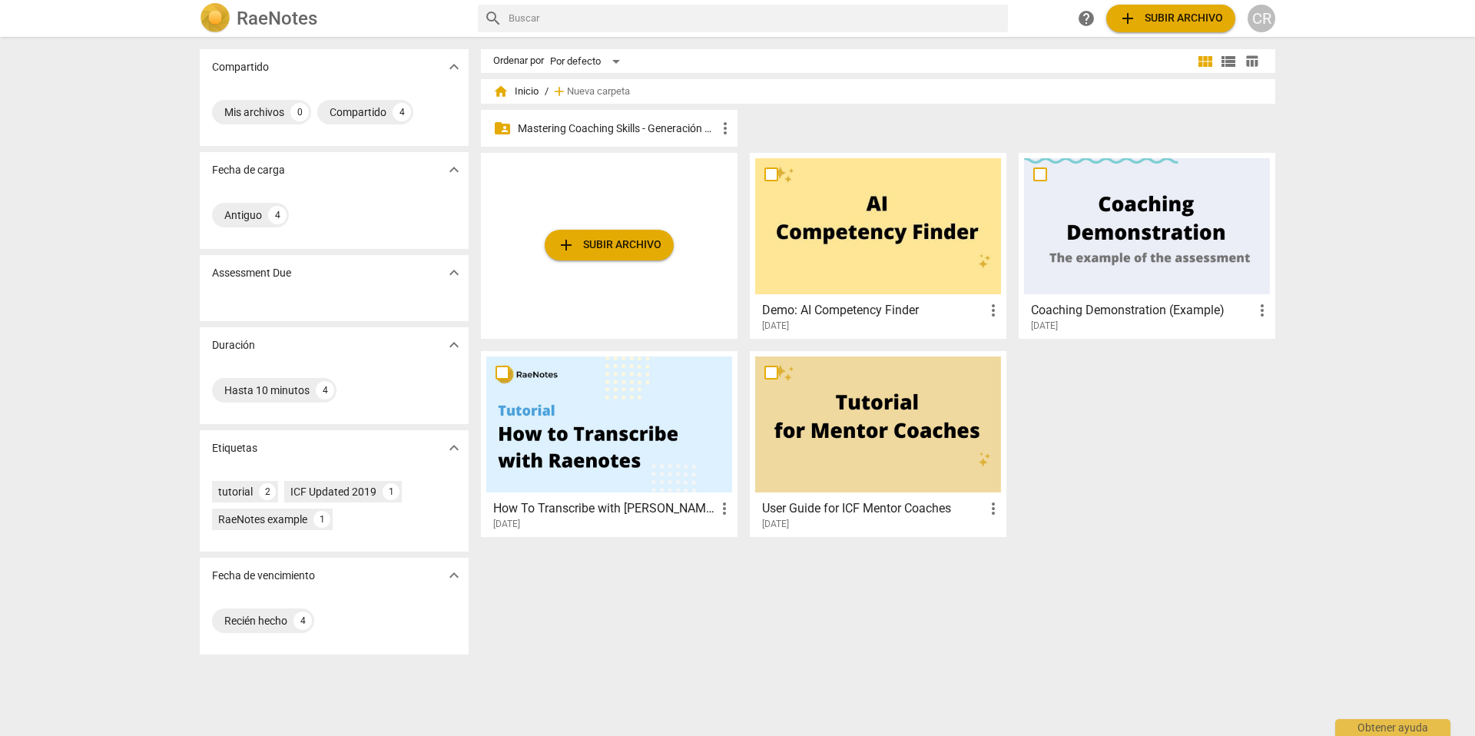  What do you see at coordinates (263, 575) in the screenshot?
I see `p: Fecha de vencimiento` at bounding box center [263, 575].